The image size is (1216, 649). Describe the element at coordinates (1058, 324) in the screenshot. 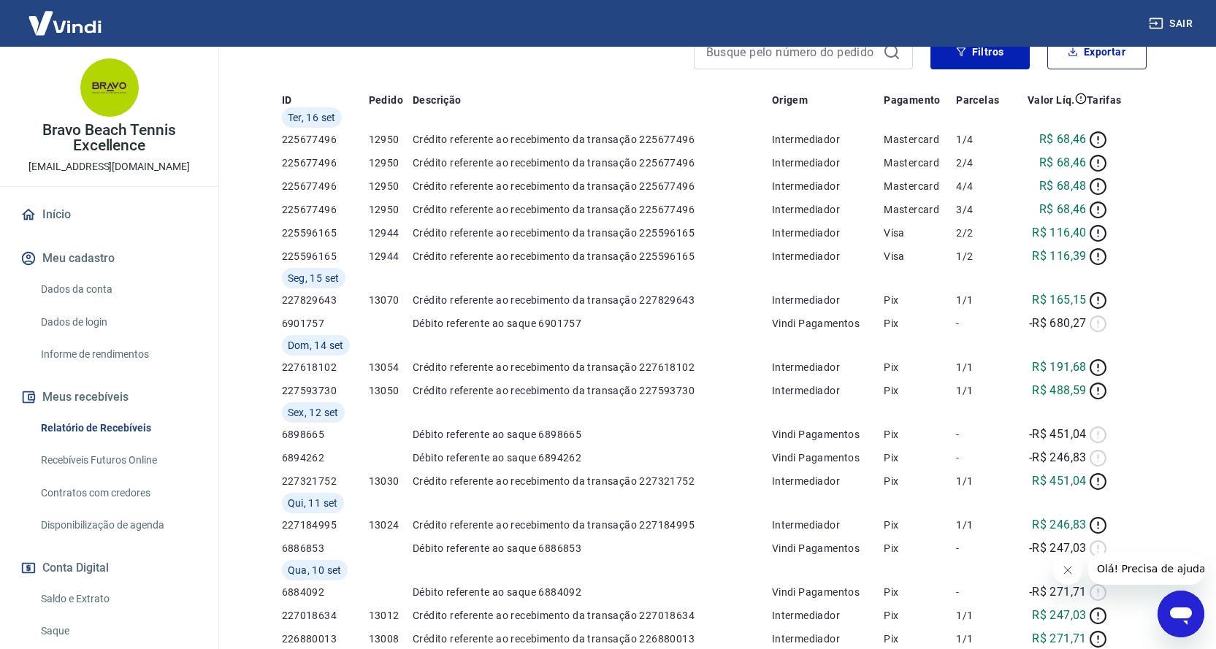

I see `p: -R$ 680,27` at that location.